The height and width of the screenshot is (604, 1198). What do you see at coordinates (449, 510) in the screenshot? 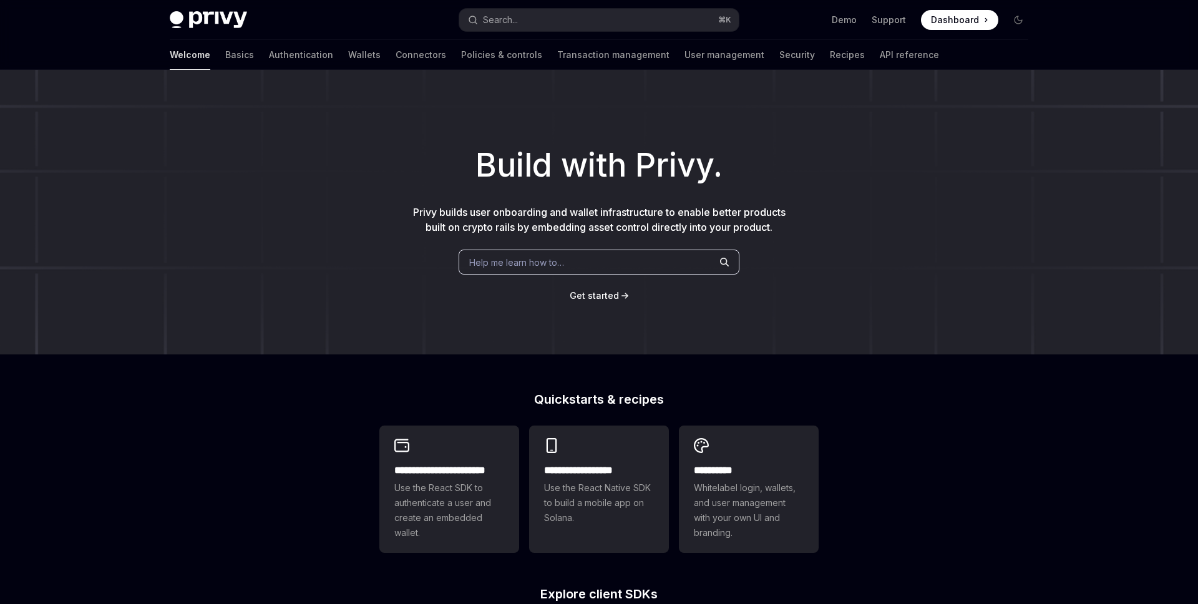
I see `span: Use the React SDK to authenticate a user and create an embedded wallet.` at bounding box center [449, 510].